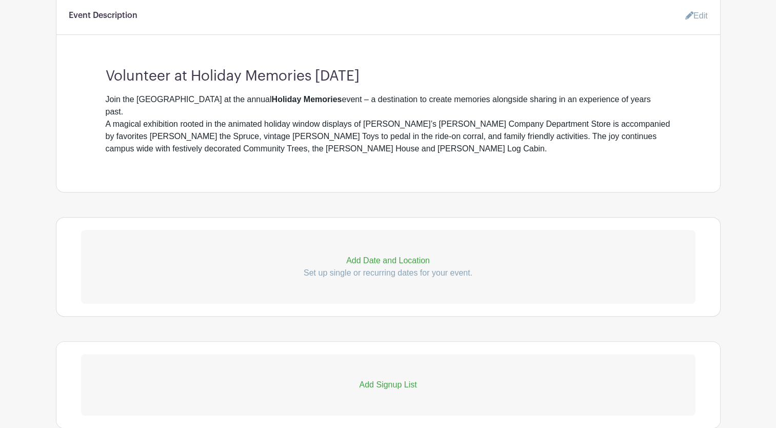 This screenshot has width=776, height=428. Describe the element at coordinates (307, 99) in the screenshot. I see `strong: Holiday Memories` at that location.